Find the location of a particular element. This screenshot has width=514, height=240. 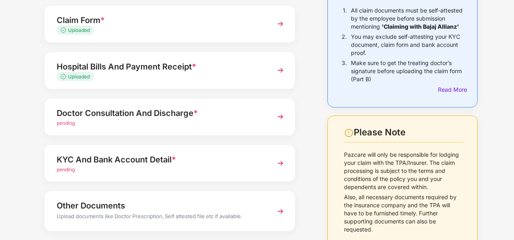

img: svg+xml;base64,PHN2ZyBpZD0iV2FybmluZ18tXzI0eDI0IiBkYXRhLW5hbWU9Ildhcm5pbmcgLSAyNHgyNCIgeG1sbnM9Im... is located at coordinates (349, 133).